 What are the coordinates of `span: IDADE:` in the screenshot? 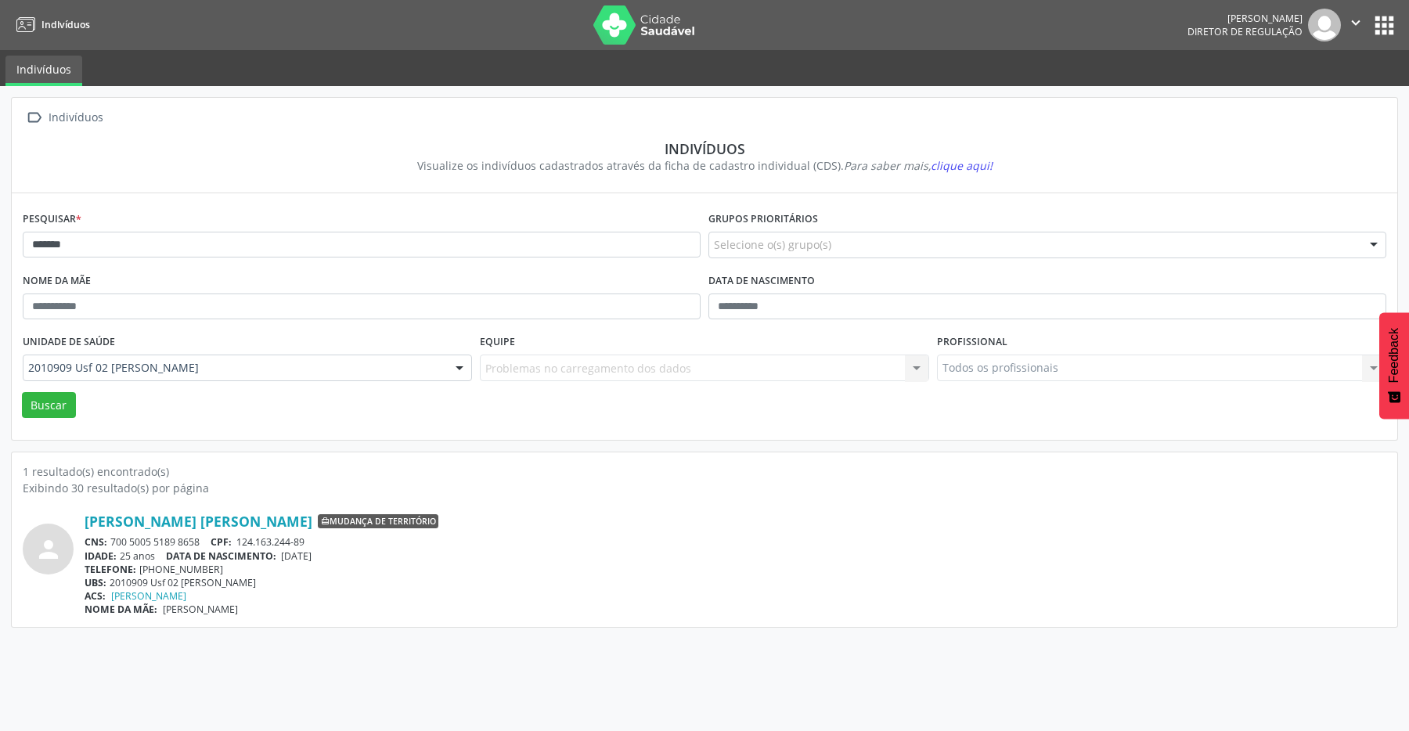 It's located at (100, 556).